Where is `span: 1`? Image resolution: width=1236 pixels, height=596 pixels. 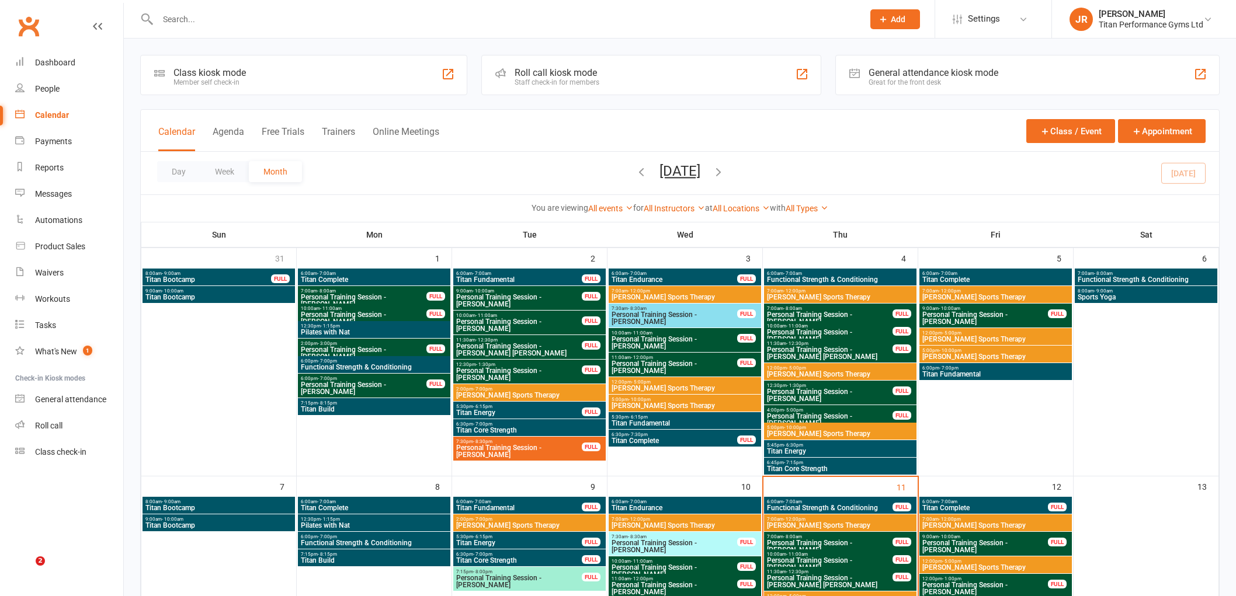 span: 1 is located at coordinates (88, 350).